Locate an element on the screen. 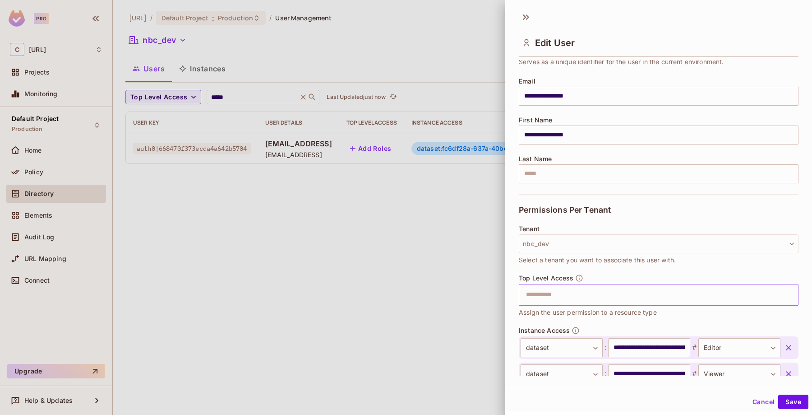  button: Open is located at coordinates (795, 294).